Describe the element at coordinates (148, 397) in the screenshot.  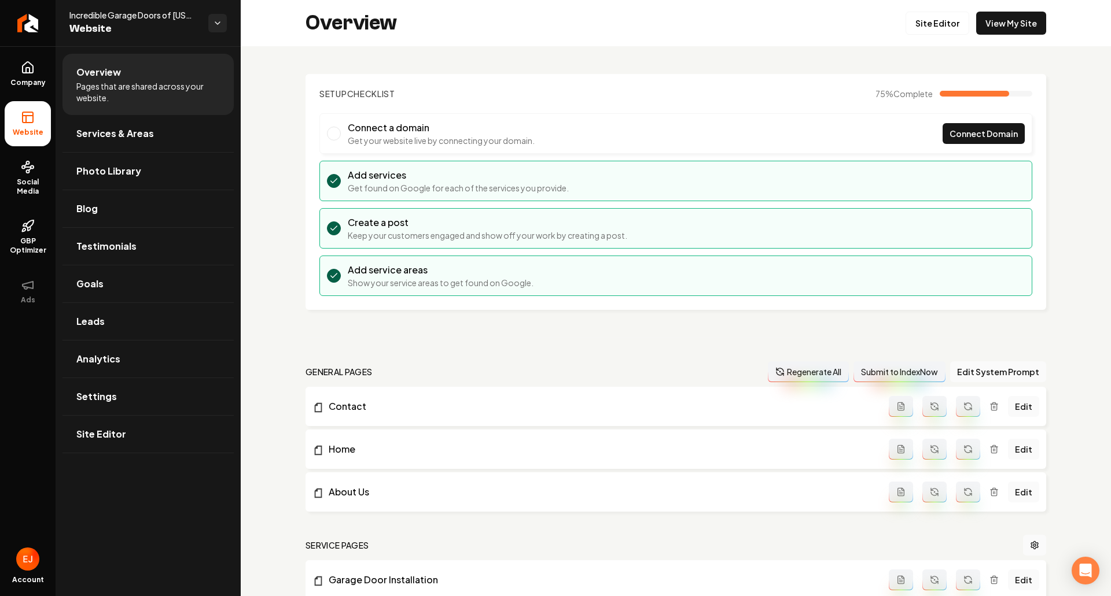
I see `a: Settings` at that location.